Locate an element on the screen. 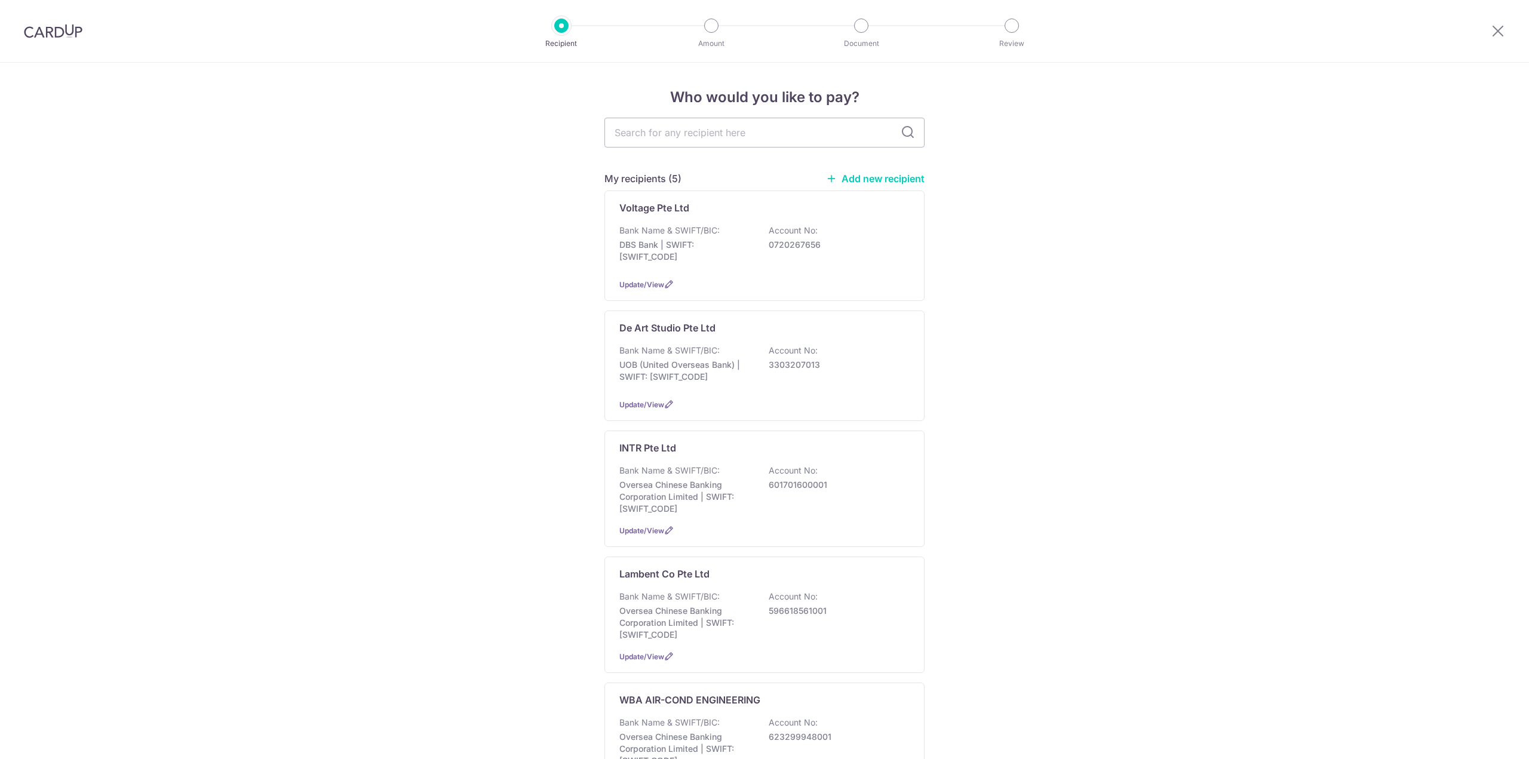  p: Amount is located at coordinates (711, 44).